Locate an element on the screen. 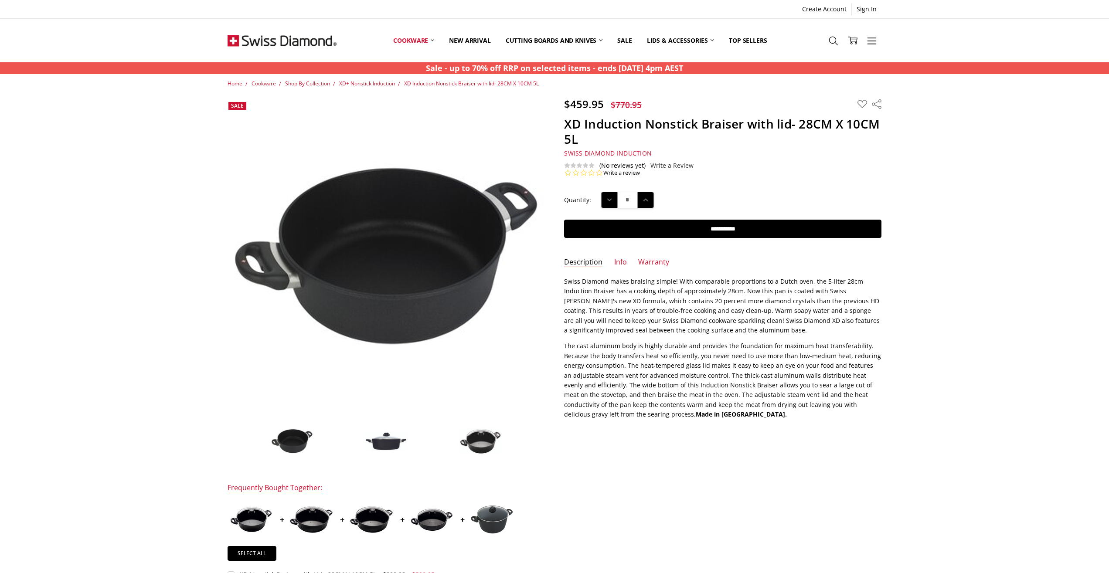  a: Warranty is located at coordinates (653, 262).